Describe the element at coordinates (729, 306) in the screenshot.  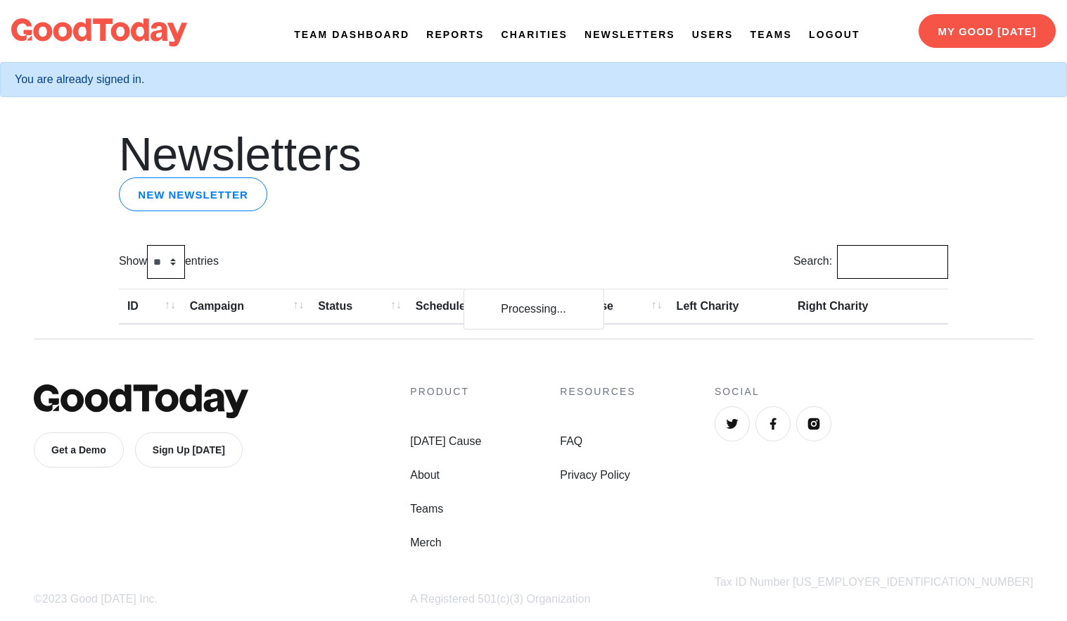
I see `th: Left Charity` at that location.